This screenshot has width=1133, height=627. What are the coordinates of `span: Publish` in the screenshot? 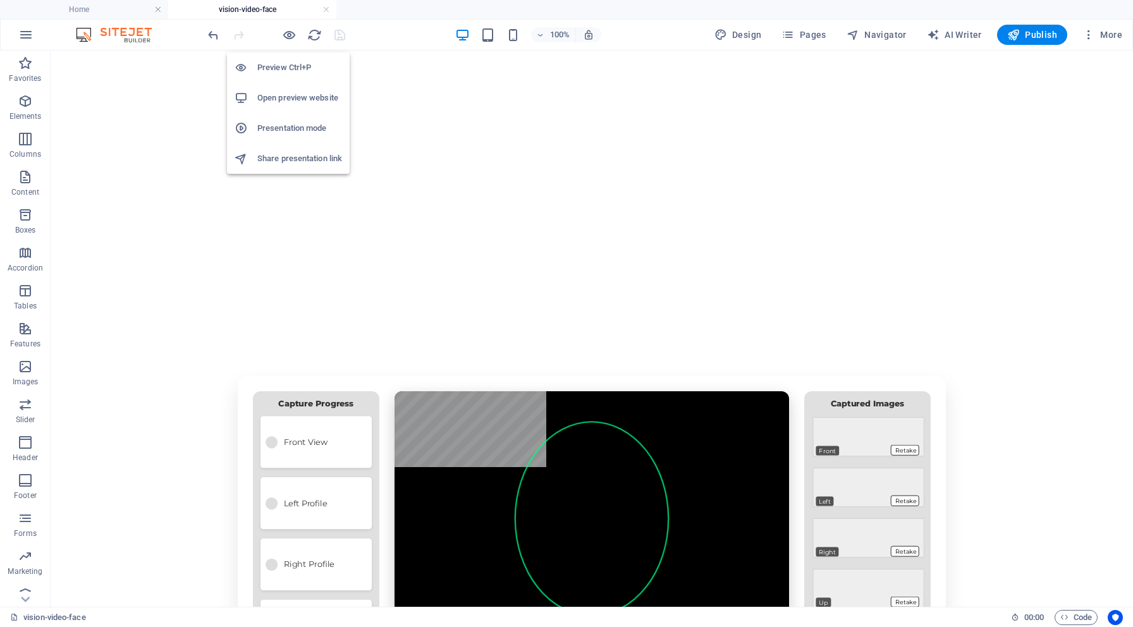 It's located at (1032, 35).